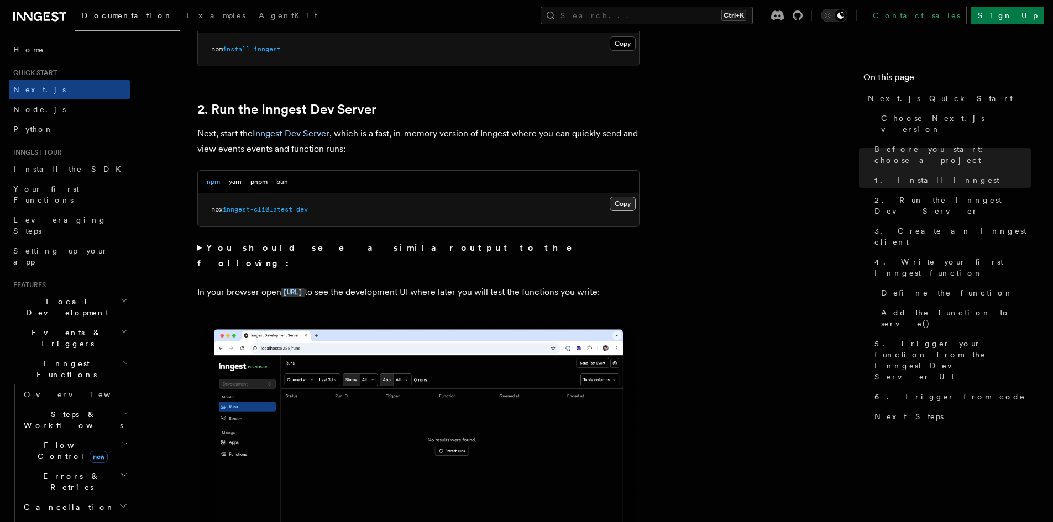 The image size is (1053, 522). What do you see at coordinates (69, 195) in the screenshot?
I see `a: Your first Functions` at bounding box center [69, 195].